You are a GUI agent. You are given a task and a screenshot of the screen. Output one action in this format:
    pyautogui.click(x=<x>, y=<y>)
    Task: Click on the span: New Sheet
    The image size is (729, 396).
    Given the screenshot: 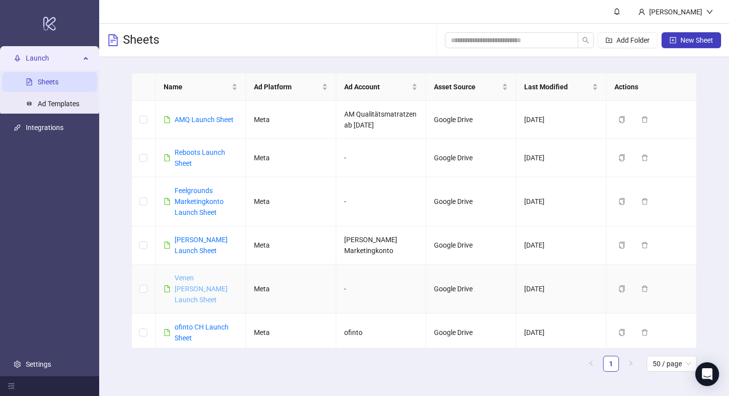 What is the action you would take?
    pyautogui.click(x=697, y=40)
    